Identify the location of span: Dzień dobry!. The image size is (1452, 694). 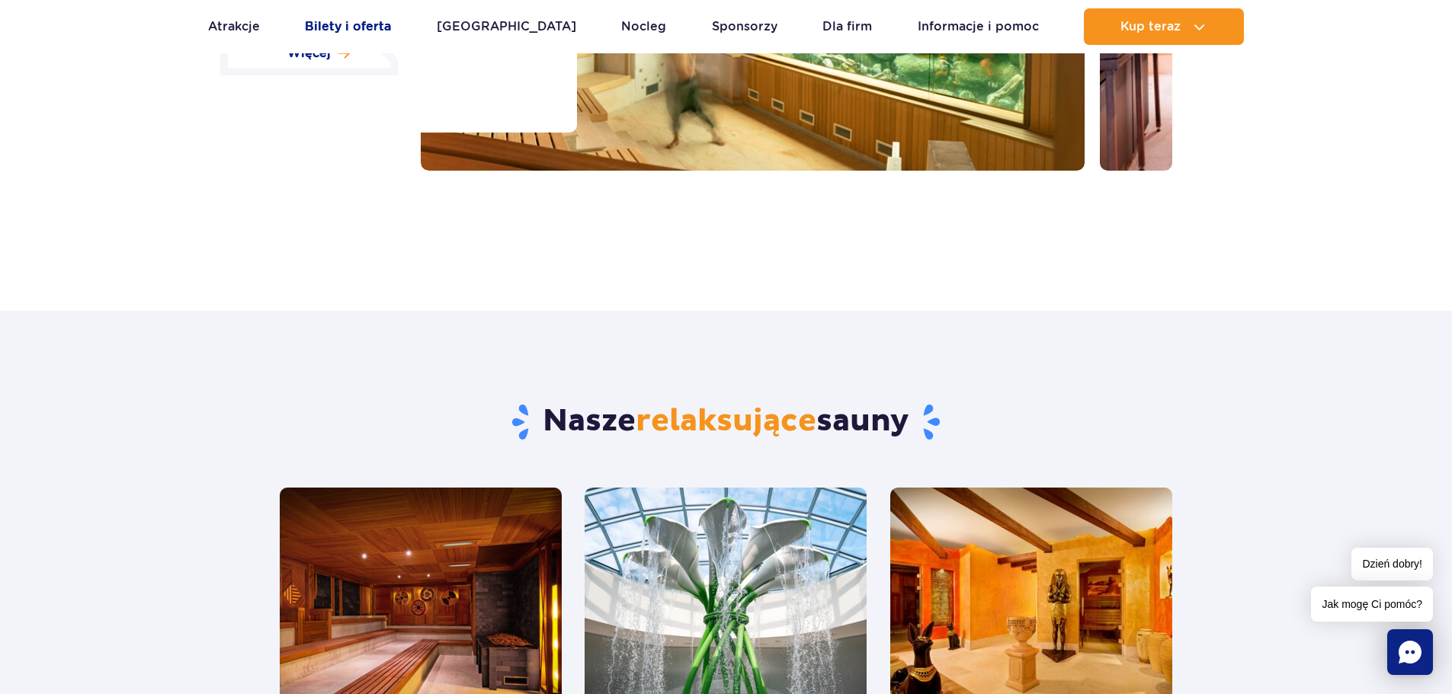
(1392, 564).